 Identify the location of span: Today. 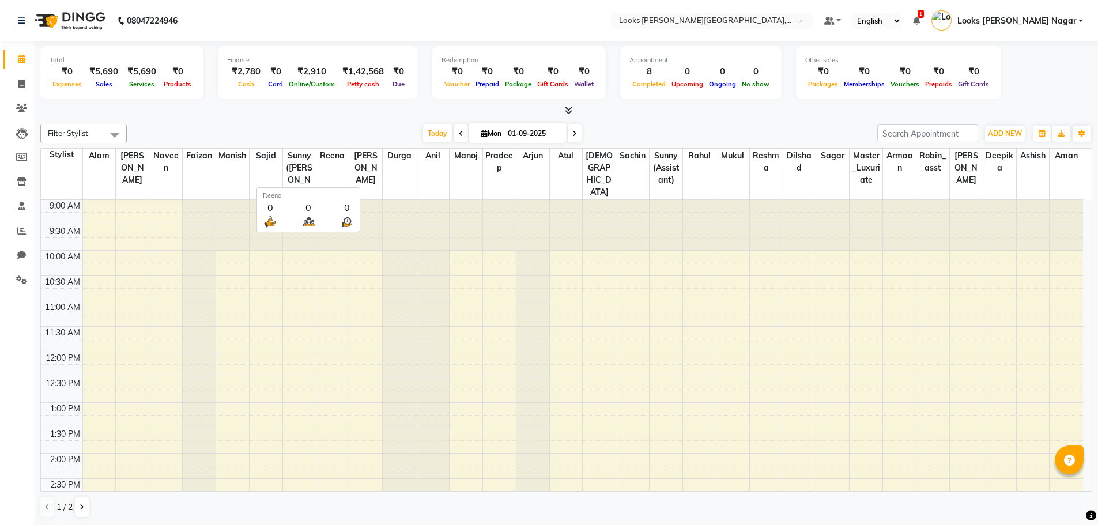
(437, 133).